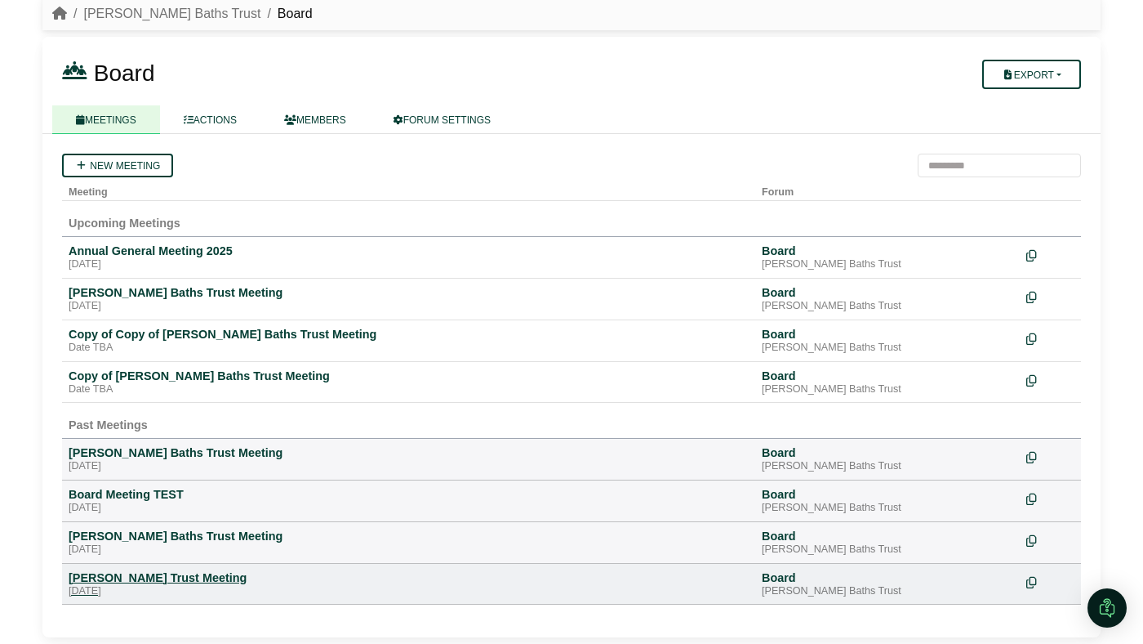 This screenshot has height=644, width=1143. What do you see at coordinates (315, 119) in the screenshot?
I see `a: MEMBERS` at bounding box center [315, 119].